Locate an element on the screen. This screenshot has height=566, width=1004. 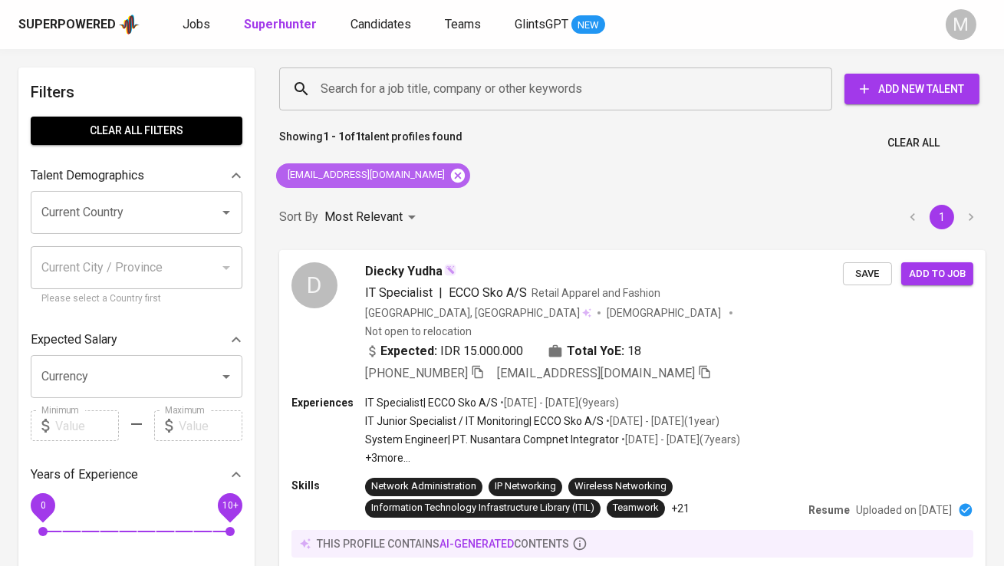
div: Expected Salary is located at coordinates (136, 340).